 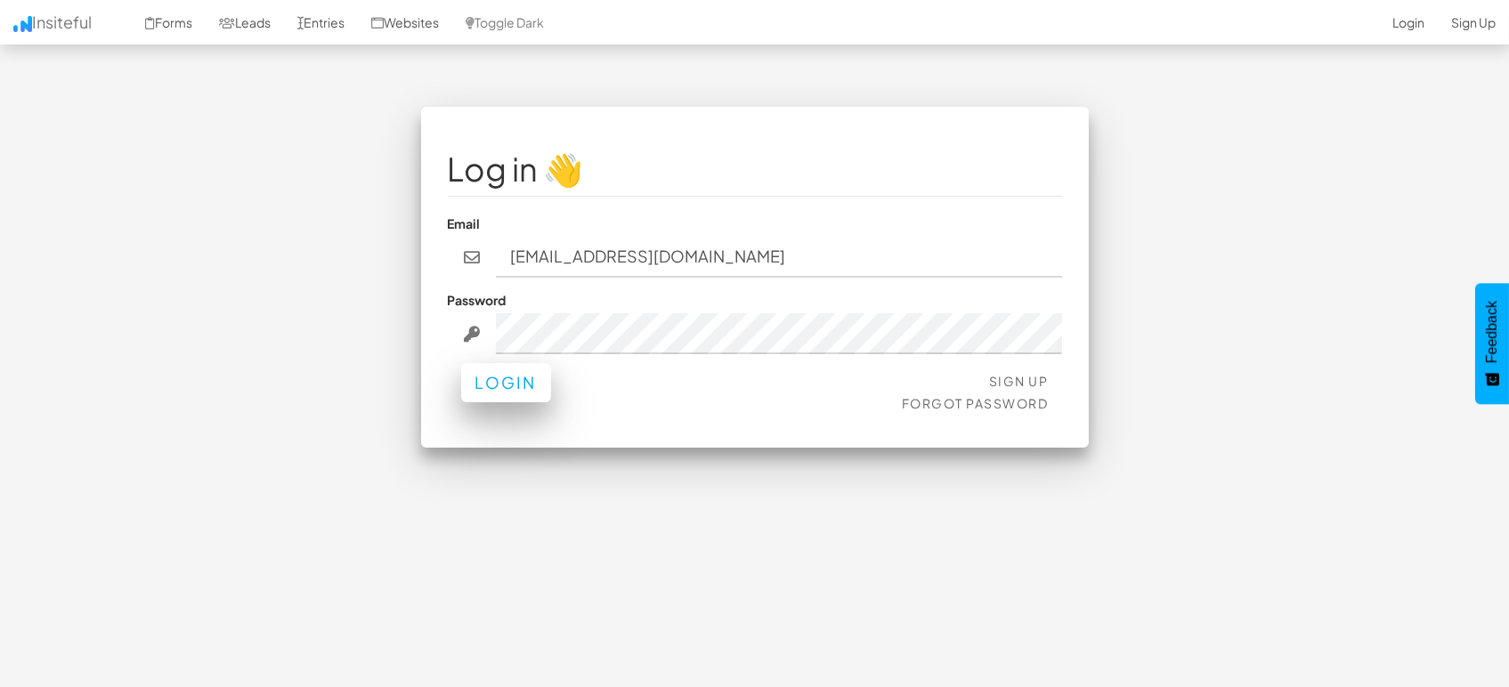 I want to click on button: Feedback - Show survey, so click(x=1492, y=344).